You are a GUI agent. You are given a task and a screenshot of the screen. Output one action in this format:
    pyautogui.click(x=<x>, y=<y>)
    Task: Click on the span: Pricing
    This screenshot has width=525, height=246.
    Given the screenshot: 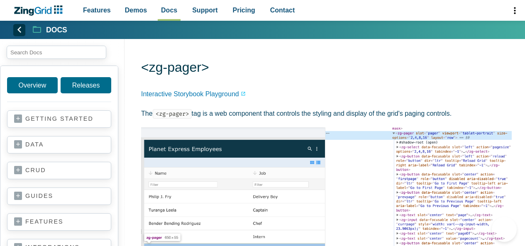 What is the action you would take?
    pyautogui.click(x=244, y=10)
    